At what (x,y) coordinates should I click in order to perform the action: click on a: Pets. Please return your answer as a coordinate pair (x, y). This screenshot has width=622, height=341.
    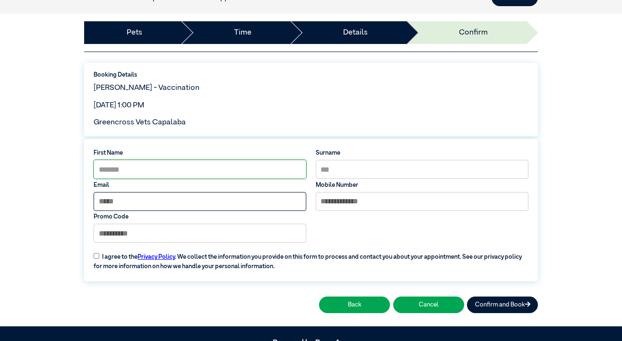
    Looking at the image, I should click on (134, 33).